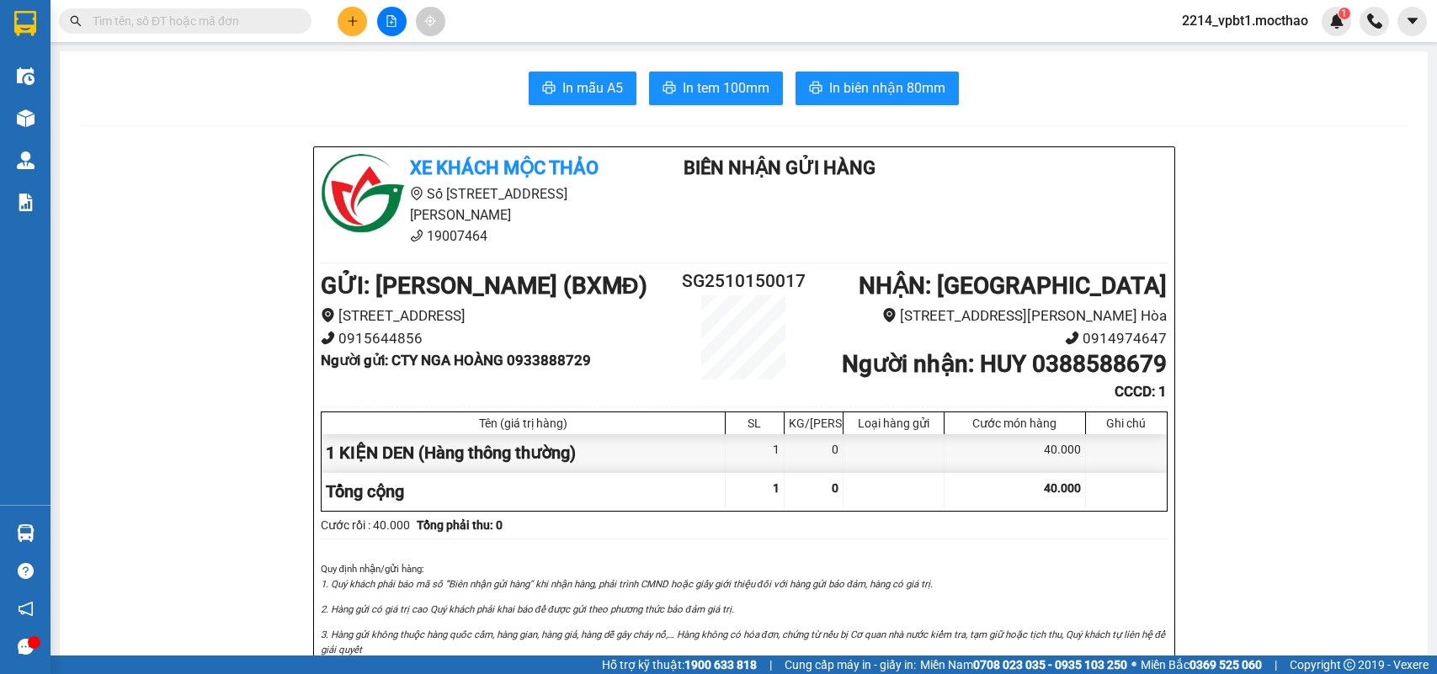 The image size is (1437, 674). What do you see at coordinates (523, 423) in the screenshot?
I see `div: Tên (giá trị hàng)` at bounding box center [523, 423].